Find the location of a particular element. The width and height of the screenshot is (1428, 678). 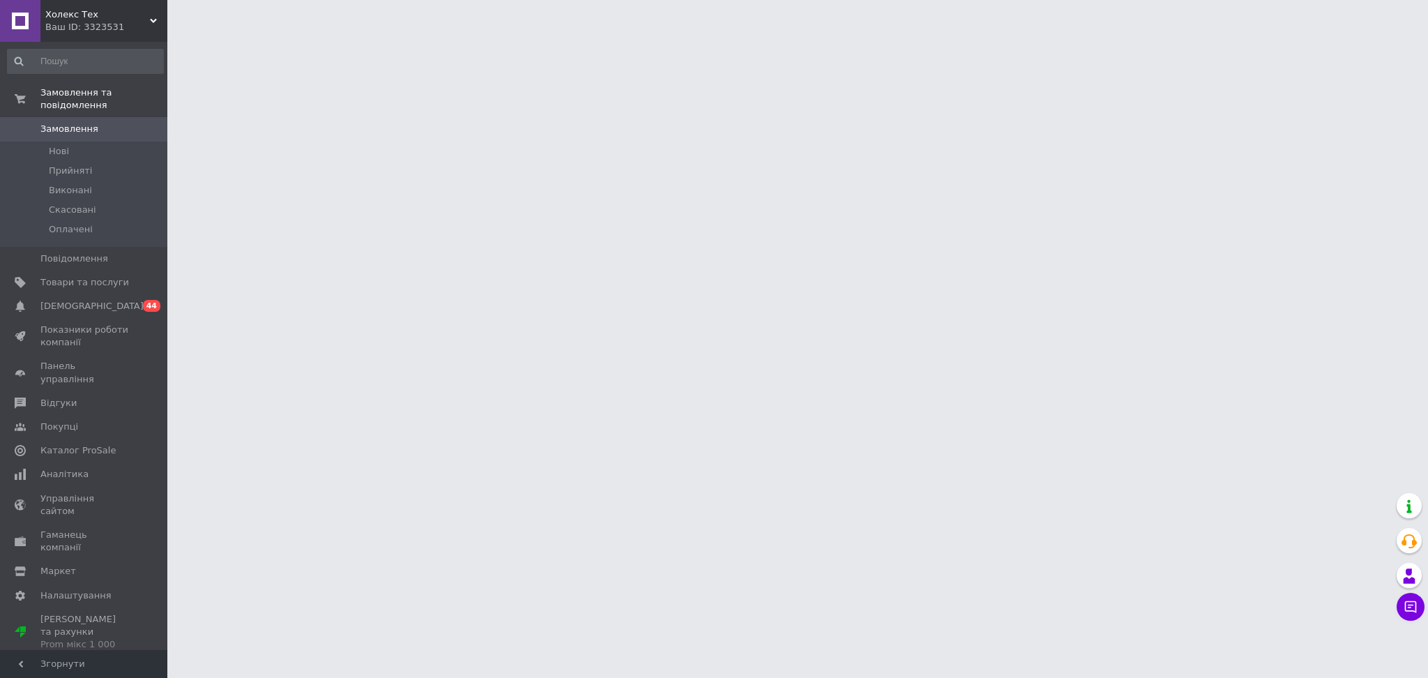

span: Прийняті is located at coordinates (70, 171).